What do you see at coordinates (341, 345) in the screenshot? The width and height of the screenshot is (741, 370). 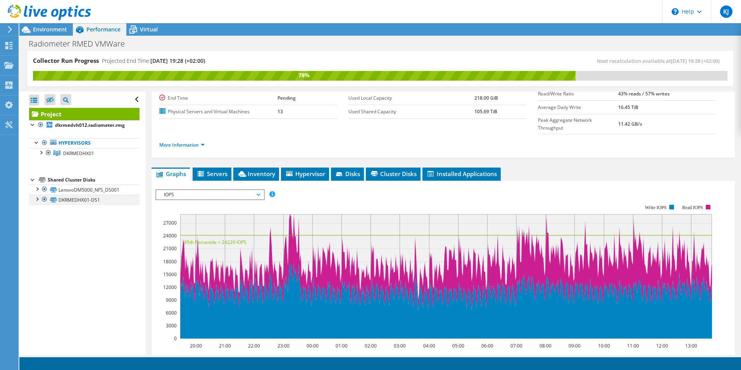 I see `text: 01:00` at bounding box center [341, 345].